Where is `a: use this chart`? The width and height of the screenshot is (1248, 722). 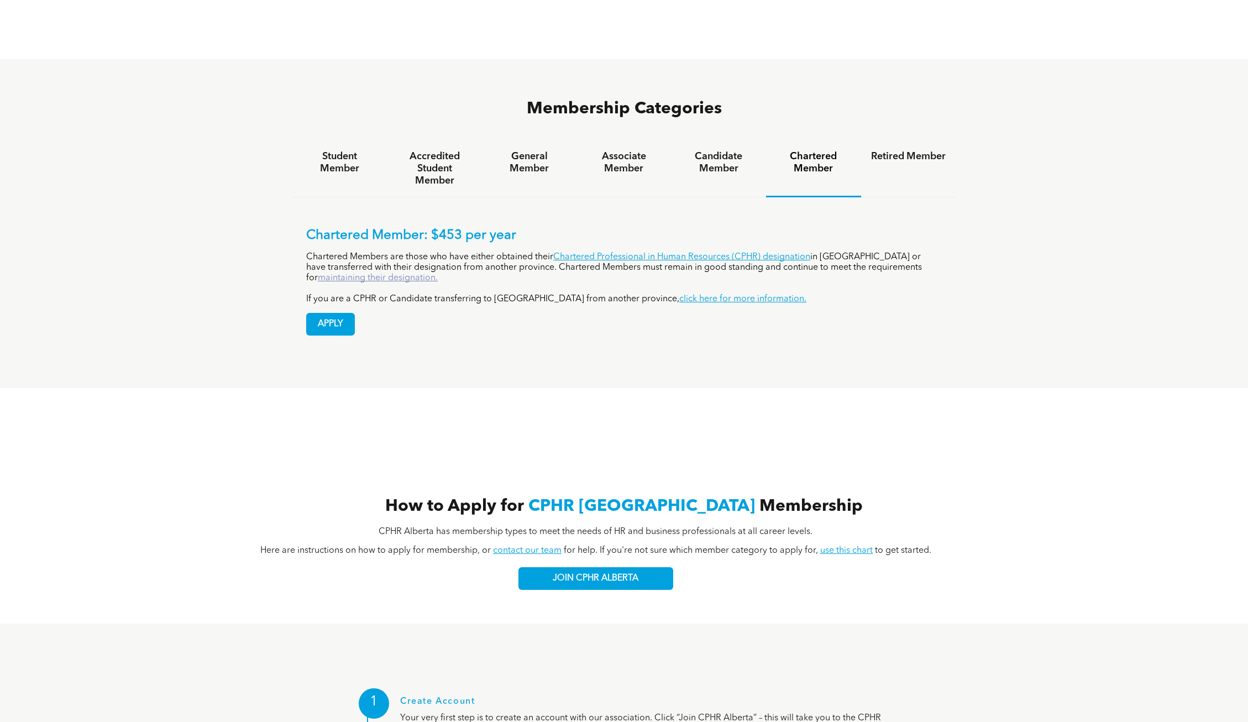 a: use this chart is located at coordinates (846, 551).